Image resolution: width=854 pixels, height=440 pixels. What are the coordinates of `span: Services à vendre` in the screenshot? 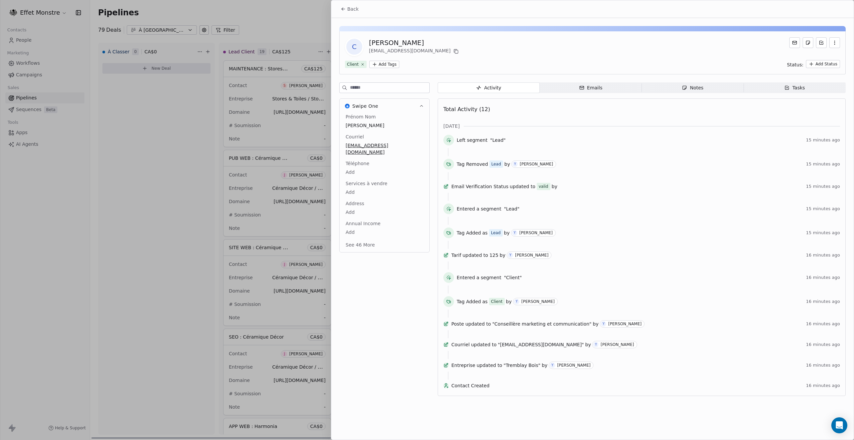 It's located at (366, 184).